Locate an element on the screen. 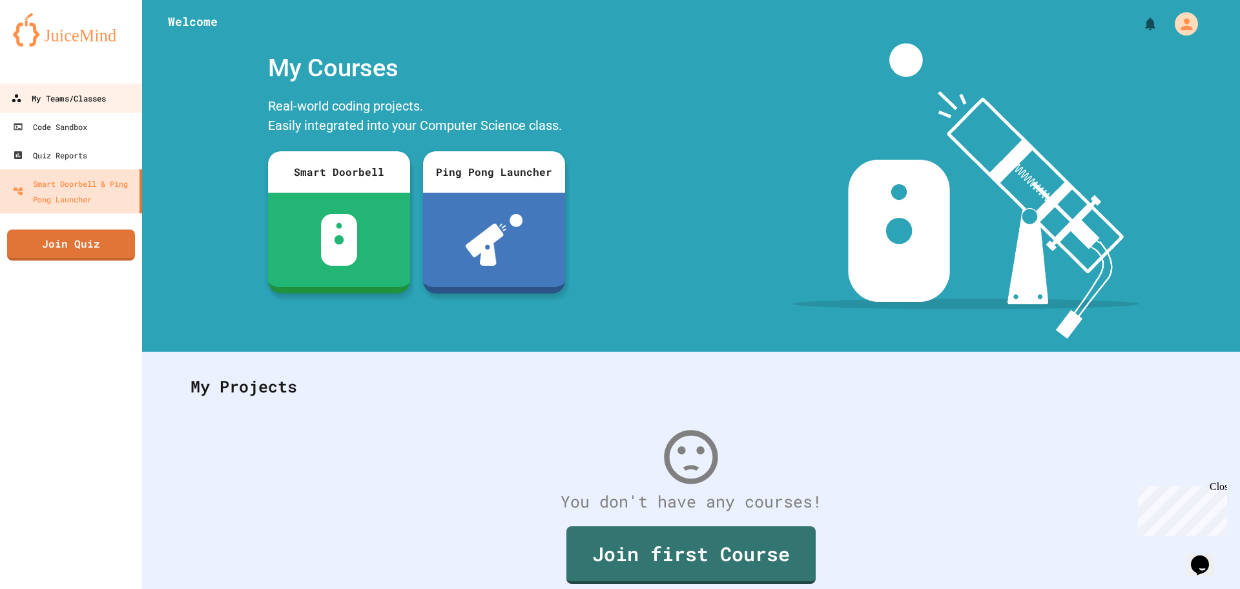  div: Quiz Reports is located at coordinates (50, 155).